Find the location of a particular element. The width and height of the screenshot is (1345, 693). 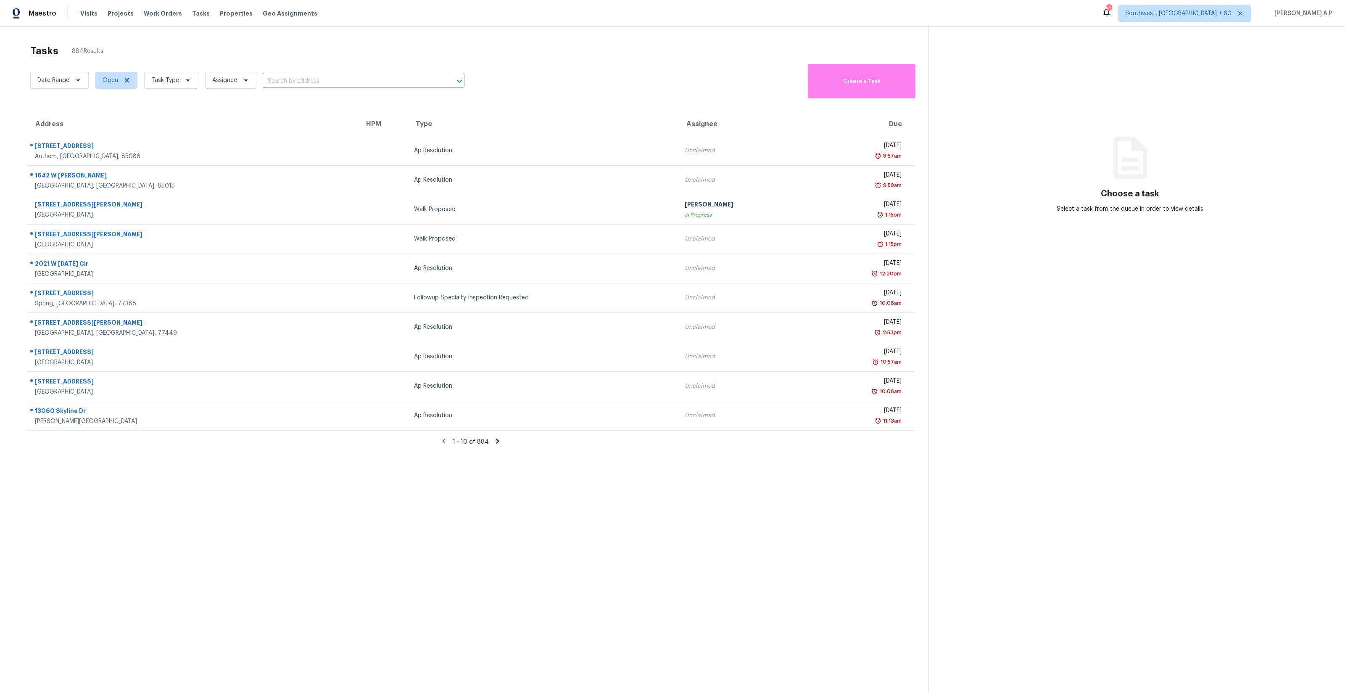

div: 571 is located at coordinates (1109, 9).